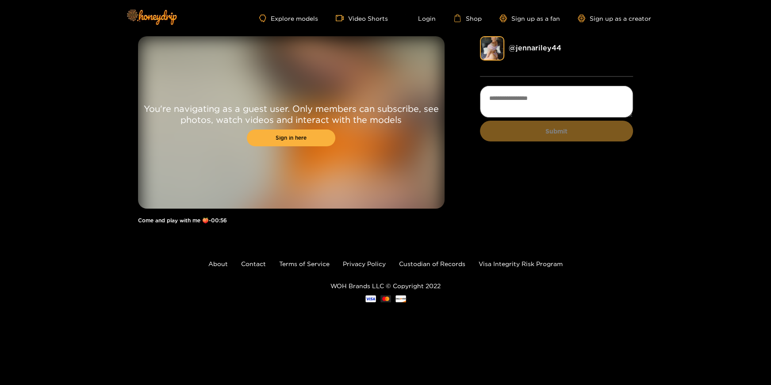 The image size is (771, 385). I want to click on a: About, so click(218, 264).